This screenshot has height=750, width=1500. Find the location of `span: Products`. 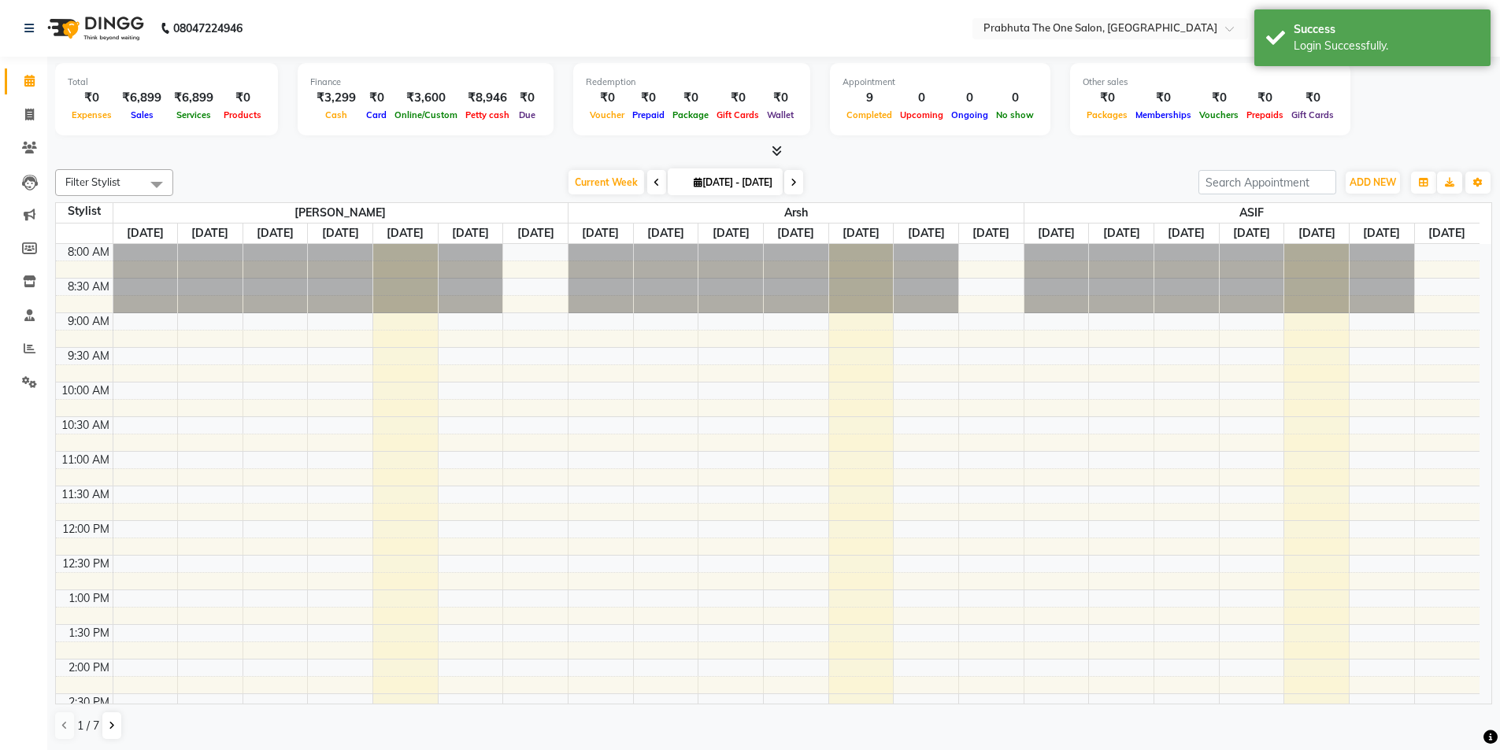

span: Products is located at coordinates (243, 115).